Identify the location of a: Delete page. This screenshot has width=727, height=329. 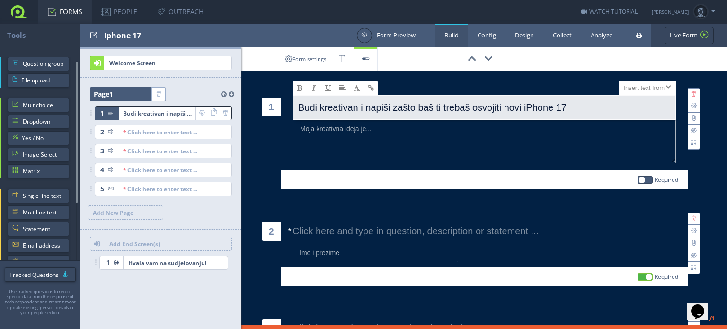
(159, 94).